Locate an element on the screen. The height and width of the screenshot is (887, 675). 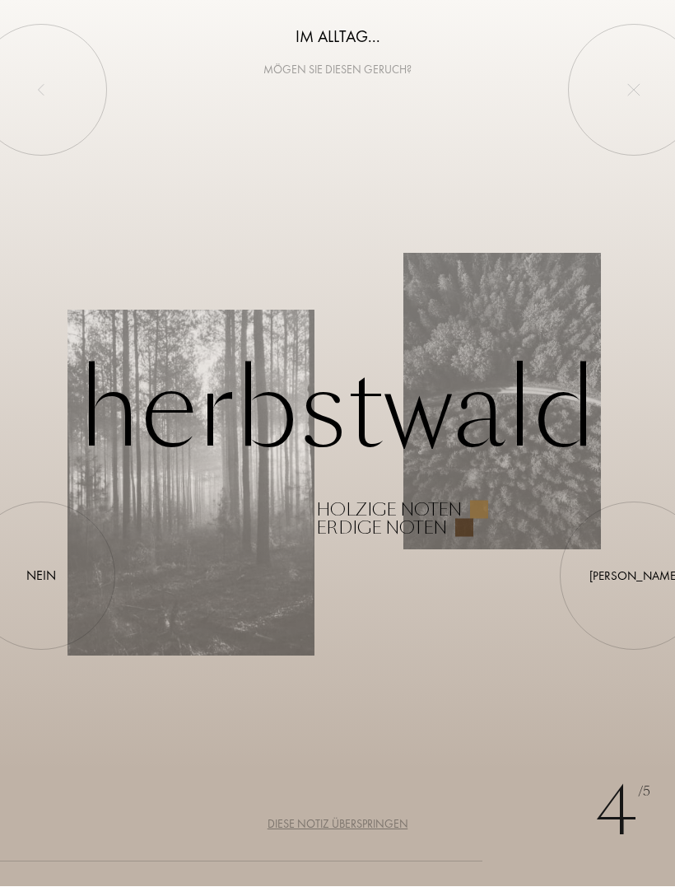
div: Erdige Noten is located at coordinates (381, 528).